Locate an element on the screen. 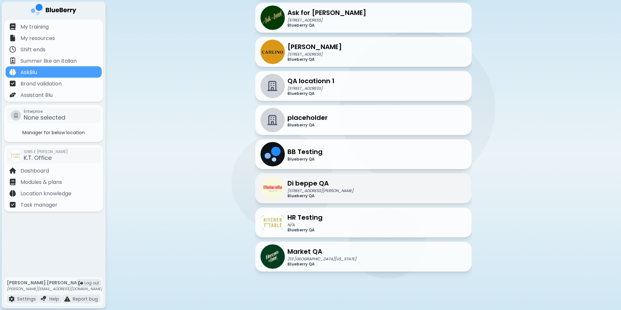 This screenshot has height=310, width=621. p: Shift ends is located at coordinates (33, 50).